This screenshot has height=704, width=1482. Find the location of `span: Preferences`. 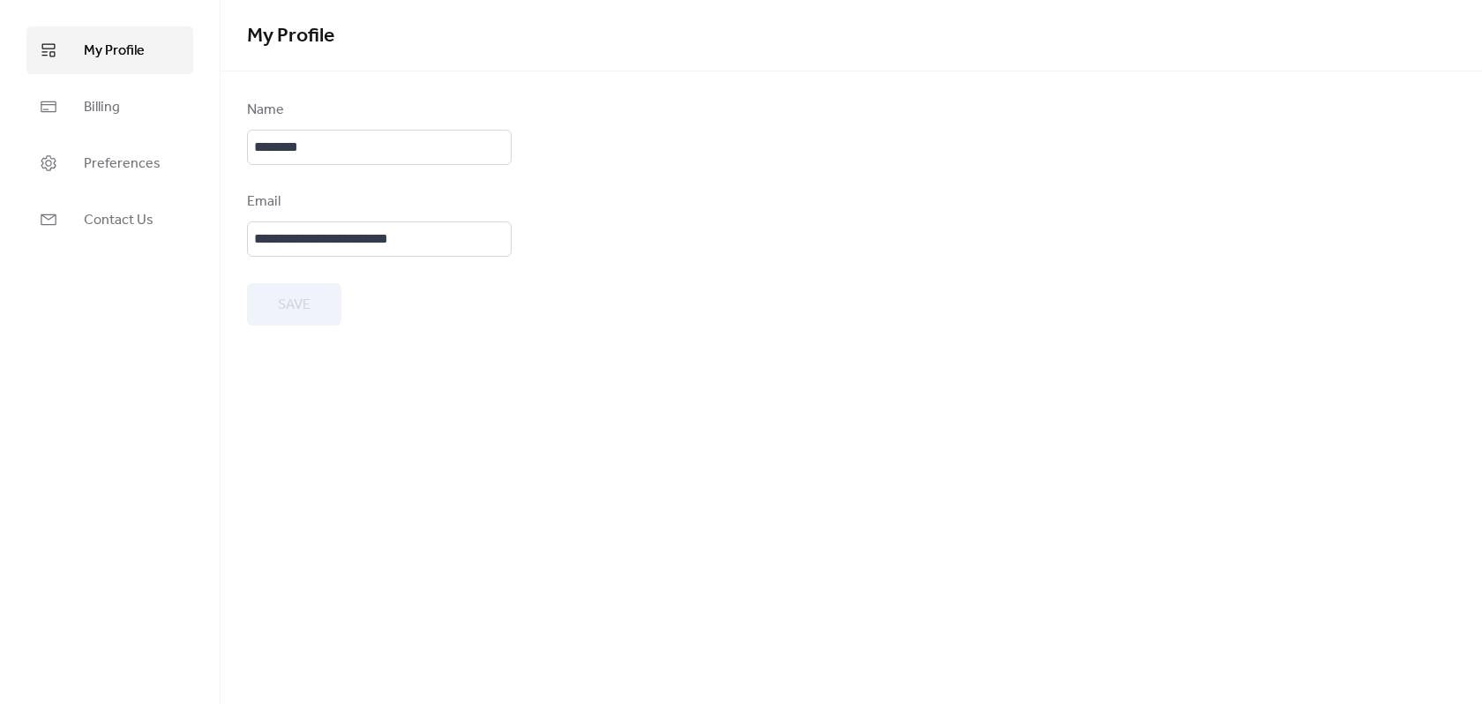

span: Preferences is located at coordinates (122, 164).